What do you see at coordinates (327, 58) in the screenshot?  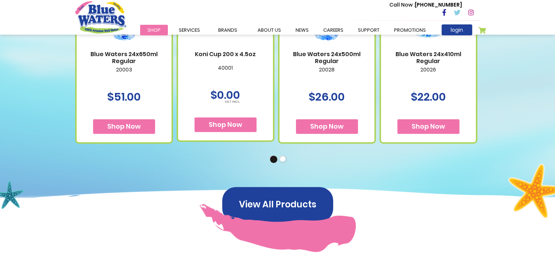 I see `a: Blue Waters 24x500ml Regular` at bounding box center [327, 58].